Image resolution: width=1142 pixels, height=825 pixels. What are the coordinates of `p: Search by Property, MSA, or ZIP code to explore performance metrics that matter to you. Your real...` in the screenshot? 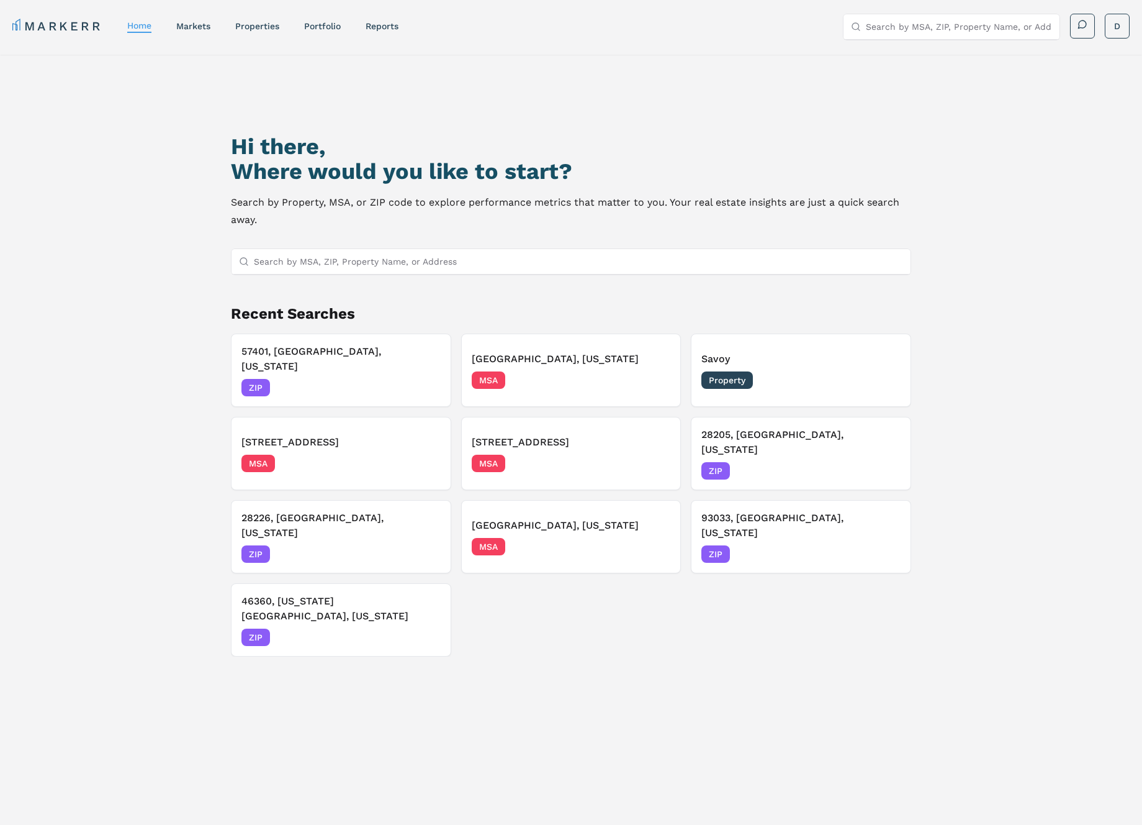 It's located at (571, 211).